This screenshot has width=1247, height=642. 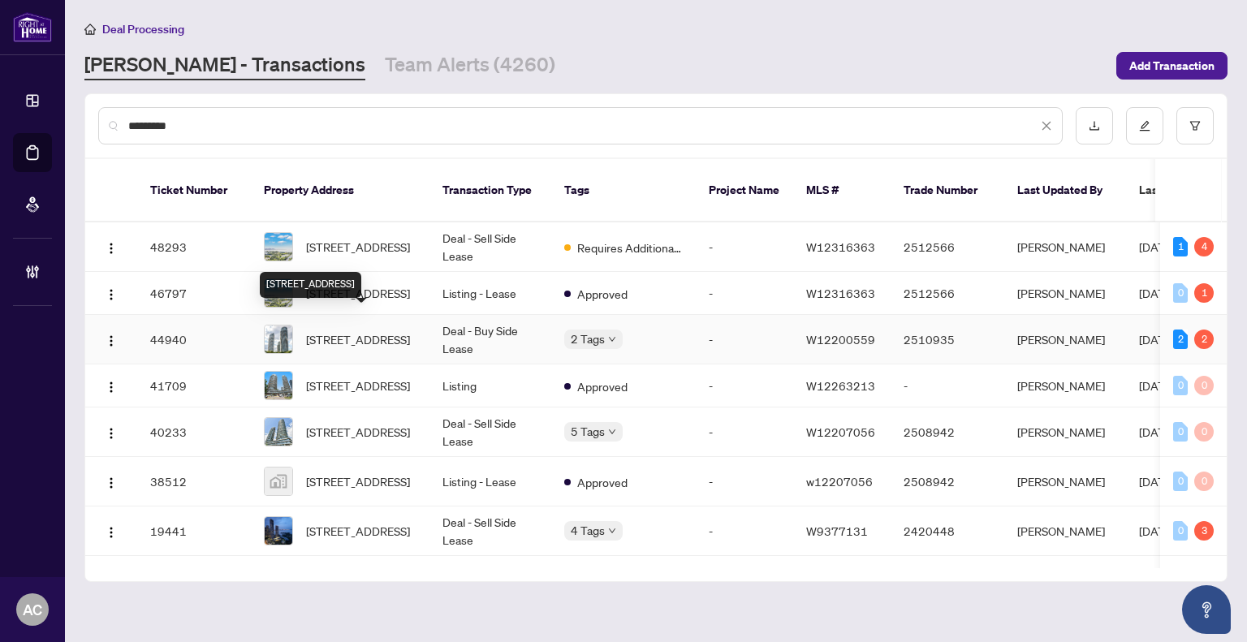 What do you see at coordinates (841, 386) in the screenshot?
I see `span: W12263213` at bounding box center [841, 386].